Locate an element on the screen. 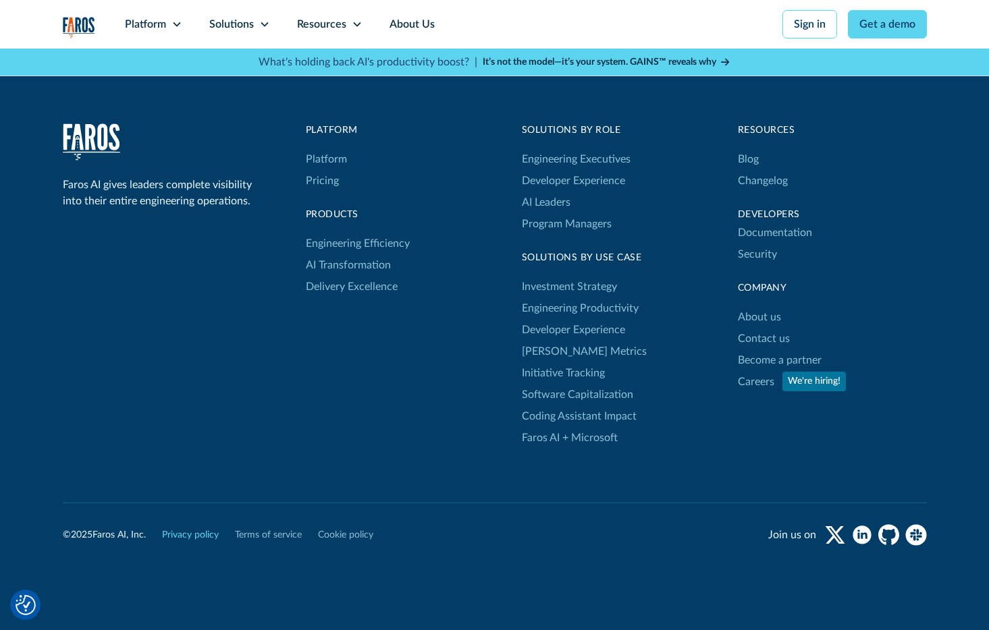 The height and width of the screenshot is (630, 989). a: Engineering Executives is located at coordinates (576, 159).